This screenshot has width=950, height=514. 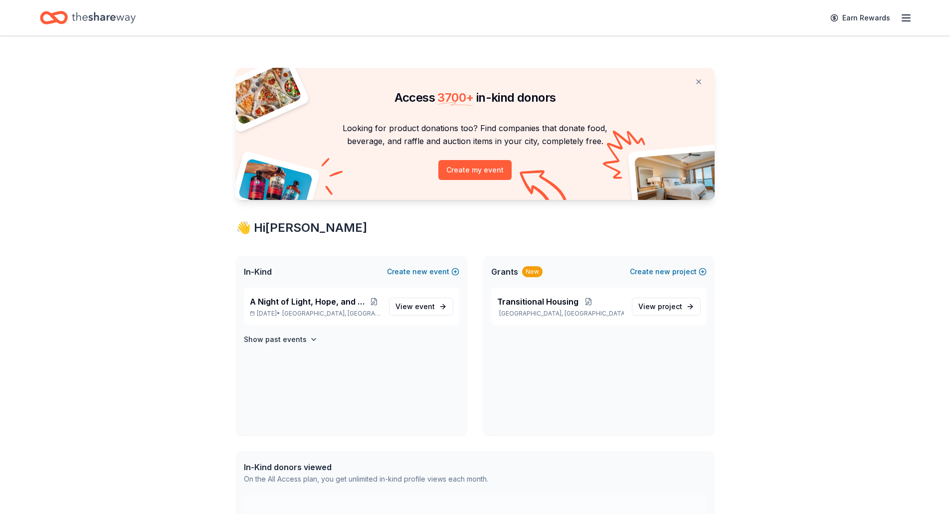 What do you see at coordinates (505, 272) in the screenshot?
I see `span: Grants` at bounding box center [505, 272].